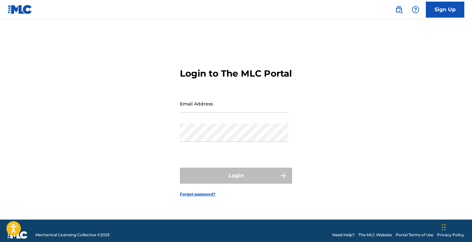 The height and width of the screenshot is (242, 472). I want to click on a: The MLC Website, so click(375, 235).